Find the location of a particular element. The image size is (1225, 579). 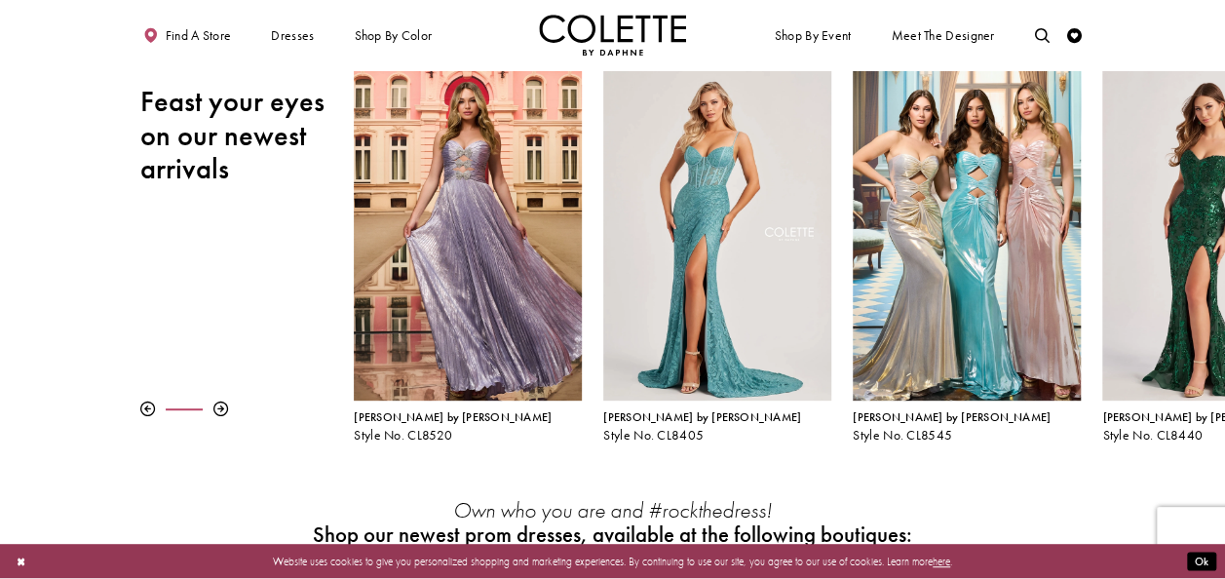

span: Style No. CL8545 is located at coordinates (903, 435).